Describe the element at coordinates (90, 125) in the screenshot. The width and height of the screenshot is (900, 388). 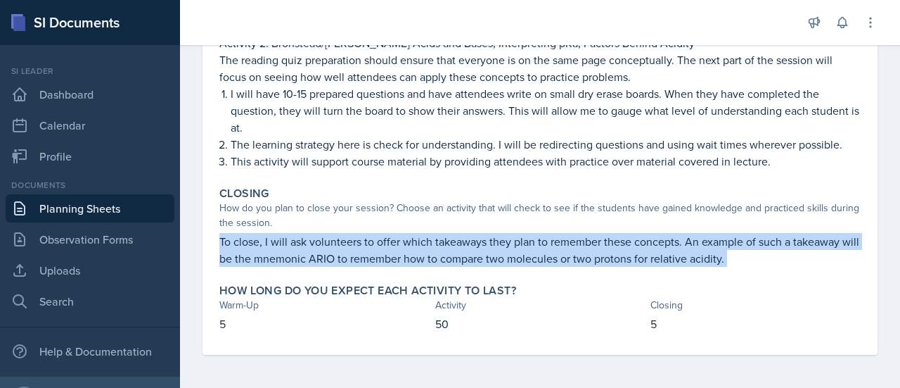
I see `a: Calendar` at that location.